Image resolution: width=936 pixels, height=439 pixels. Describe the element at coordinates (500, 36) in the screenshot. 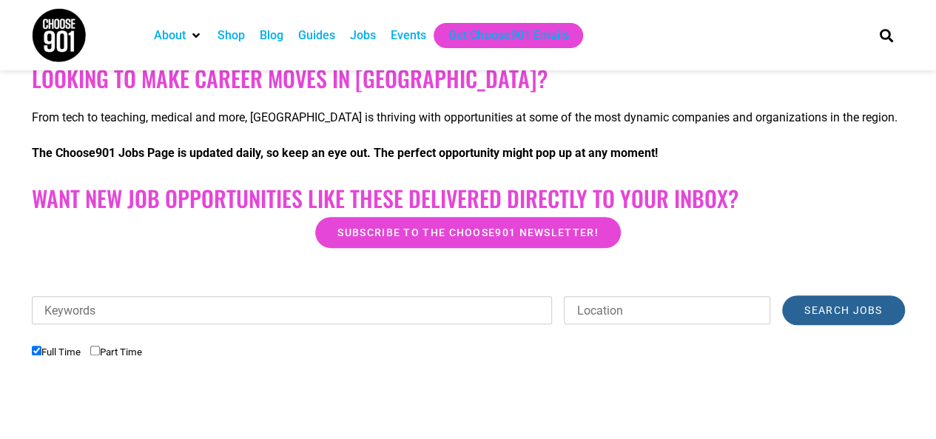

I see `nav: Main nav` at that location.